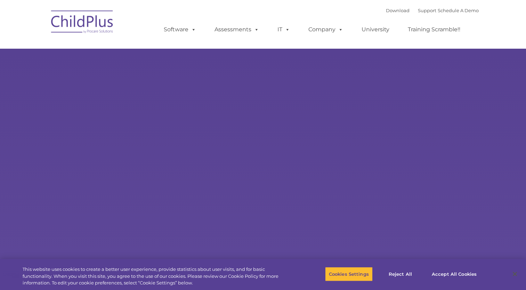 The height and width of the screenshot is (290, 526). Describe the element at coordinates (284, 30) in the screenshot. I see `a: IT` at that location.